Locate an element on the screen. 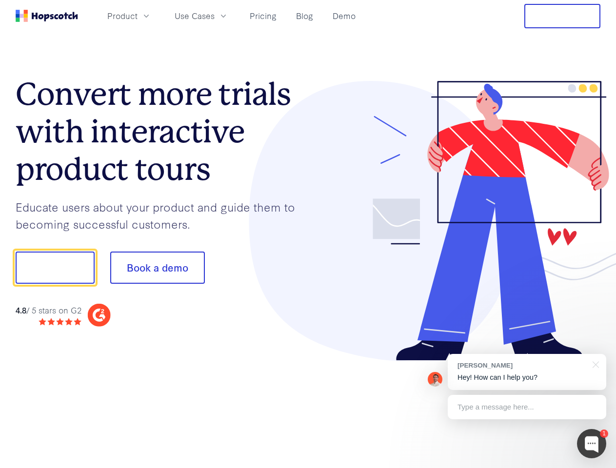 This screenshot has width=616, height=468. strong: 4.8 is located at coordinates (21, 310).